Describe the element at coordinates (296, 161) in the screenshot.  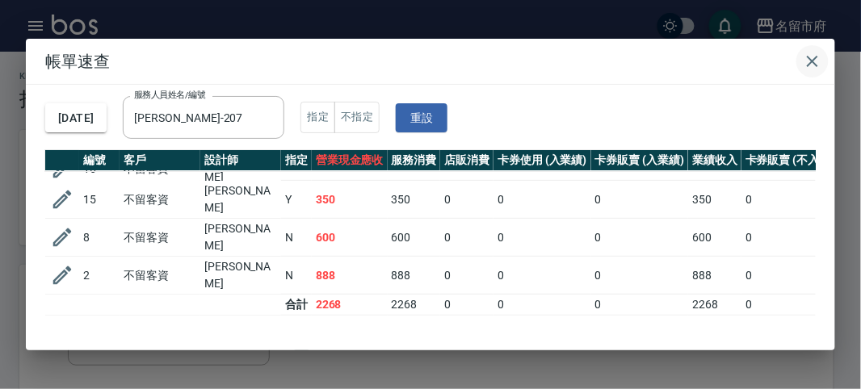
I see `th: 指定` at that location.